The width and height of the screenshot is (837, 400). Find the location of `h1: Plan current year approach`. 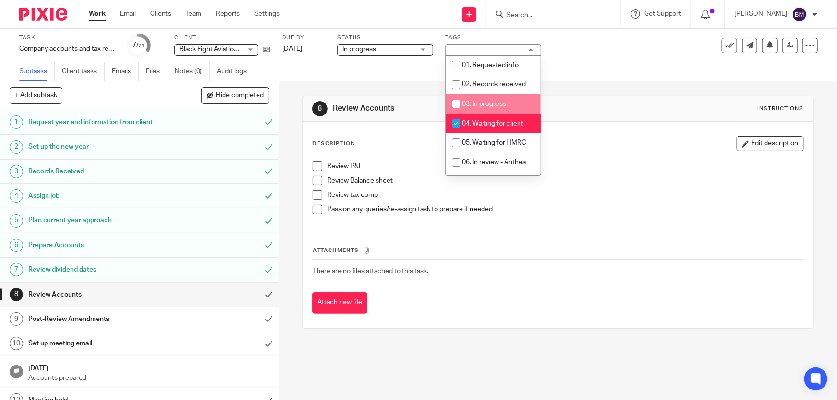

h1: Plan current year approach is located at coordinates (102, 221).